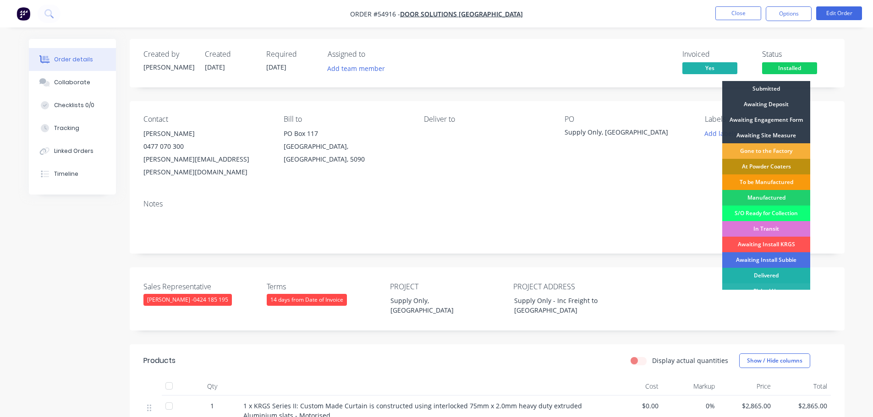  Describe the element at coordinates (634, 387) in the screenshot. I see `div: Cost` at that location.